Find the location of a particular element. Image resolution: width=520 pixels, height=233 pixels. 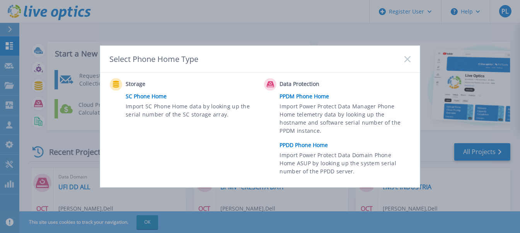

a: PPDD Phone Home is located at coordinates (347, 145).